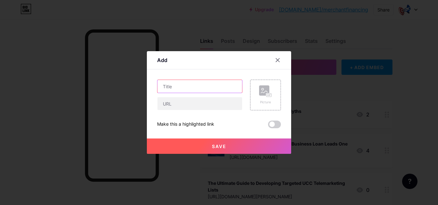 The image size is (438, 205). I want to click on input: URL, so click(200, 104).